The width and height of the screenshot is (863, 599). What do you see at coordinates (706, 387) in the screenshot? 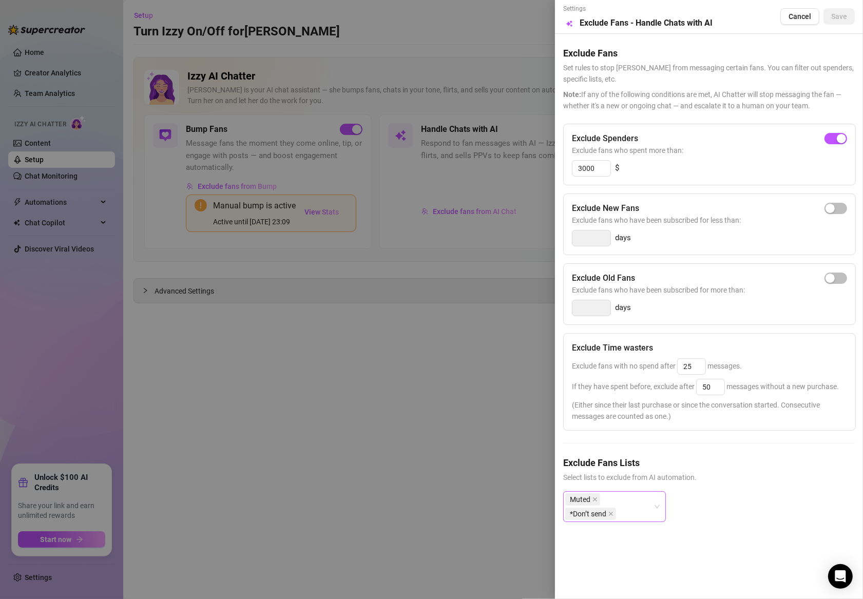
I see `span: If they have spent before, exclude after messages without a new purchase.` at bounding box center [706, 387].